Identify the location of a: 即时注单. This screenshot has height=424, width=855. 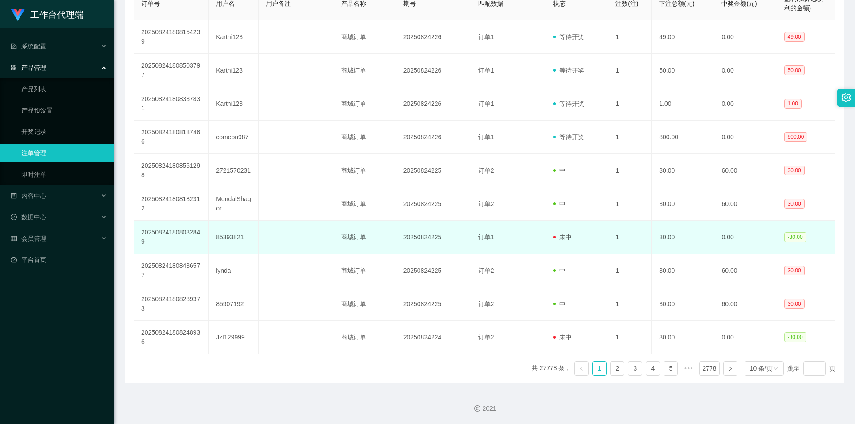
(64, 174).